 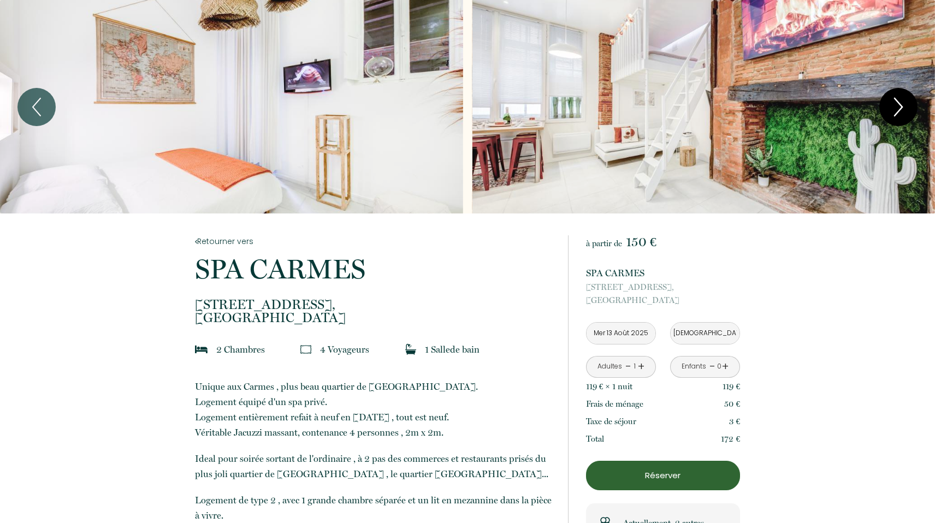 I want to click on p: Logement de type 2 , avec 1 grande chambre séparée et un lit en mezannine dans la pièce à vivre., so click(x=374, y=508).